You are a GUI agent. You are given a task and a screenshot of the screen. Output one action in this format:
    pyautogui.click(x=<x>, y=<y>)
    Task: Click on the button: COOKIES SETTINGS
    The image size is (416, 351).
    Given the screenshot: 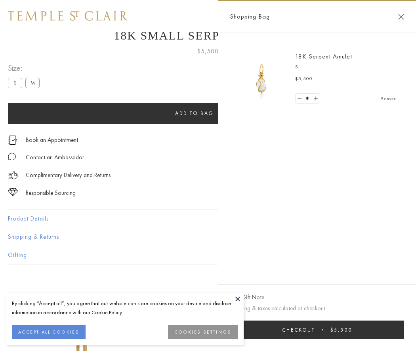 What is the action you would take?
    pyautogui.click(x=203, y=332)
    